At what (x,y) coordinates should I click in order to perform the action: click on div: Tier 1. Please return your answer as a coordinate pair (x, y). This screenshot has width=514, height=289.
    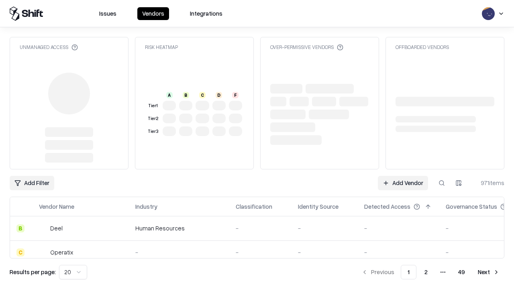
    Looking at the image, I should click on (153, 106).